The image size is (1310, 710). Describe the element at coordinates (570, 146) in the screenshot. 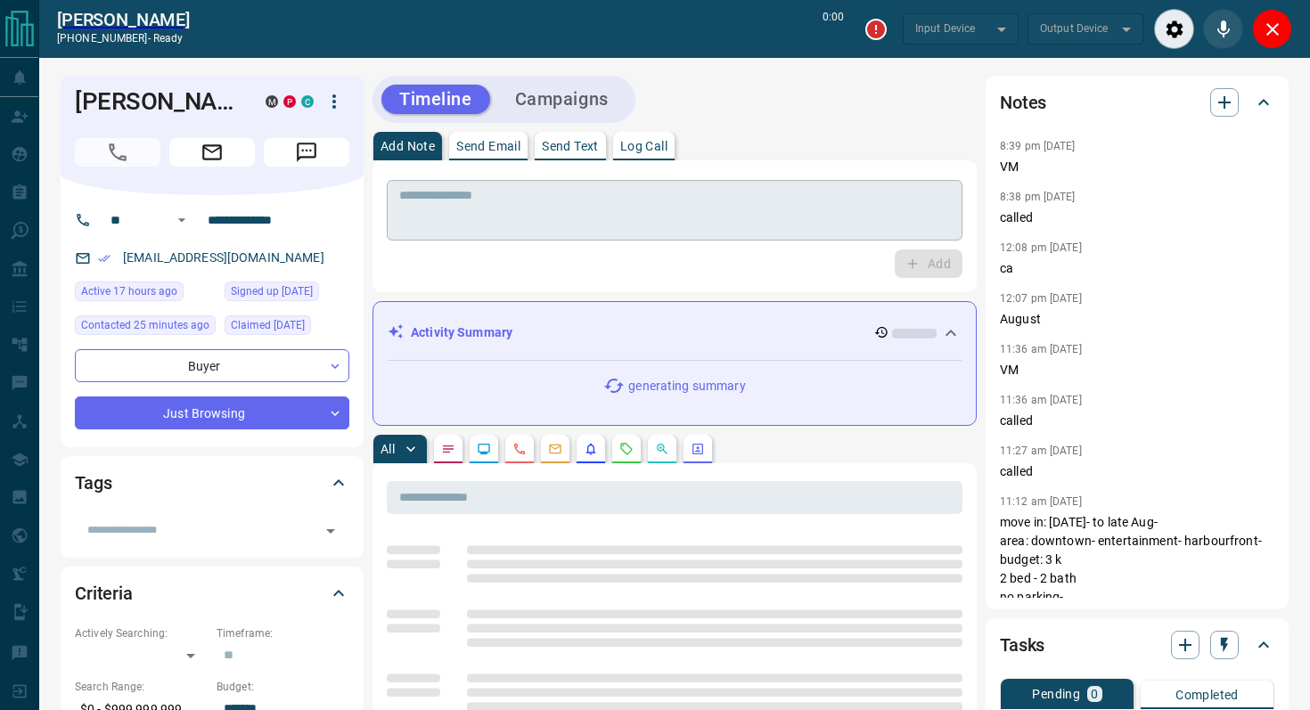

I see `p: Send Text` at that location.